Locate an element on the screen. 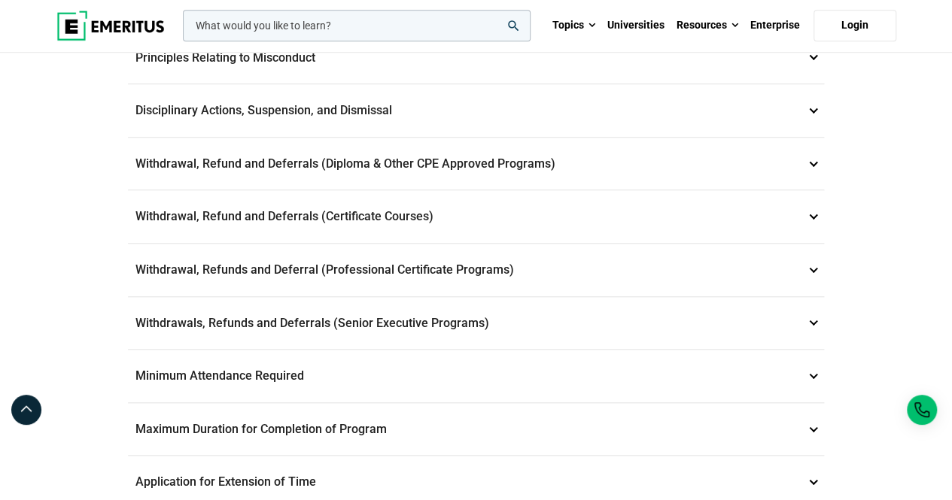 This screenshot has width=952, height=500. a: Login is located at coordinates (855, 26).